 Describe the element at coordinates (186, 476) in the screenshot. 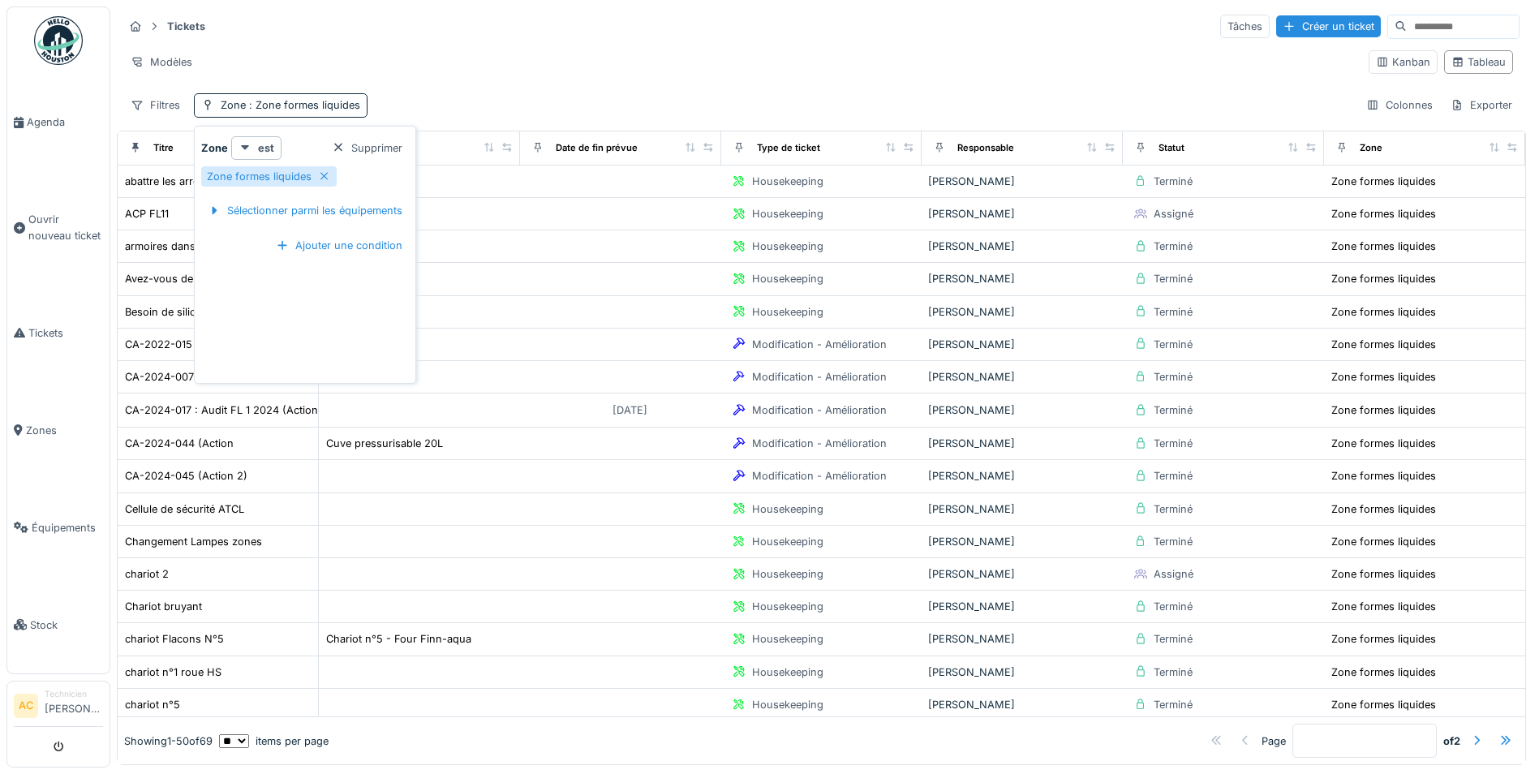

I see `div: CA-2024-045 (Action 2)` at that location.